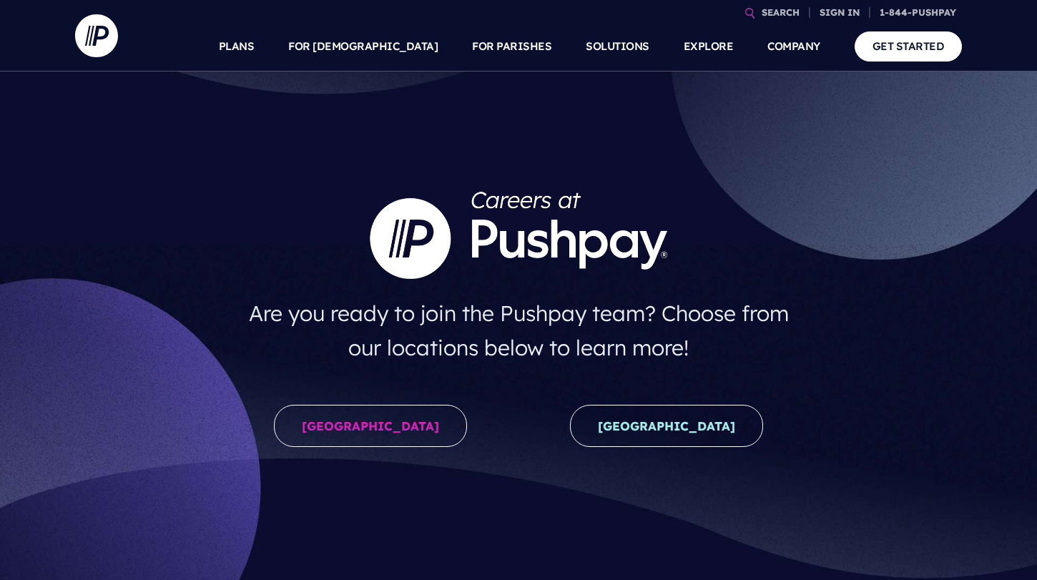  What do you see at coordinates (709, 46) in the screenshot?
I see `a: EXPLORE` at bounding box center [709, 46].